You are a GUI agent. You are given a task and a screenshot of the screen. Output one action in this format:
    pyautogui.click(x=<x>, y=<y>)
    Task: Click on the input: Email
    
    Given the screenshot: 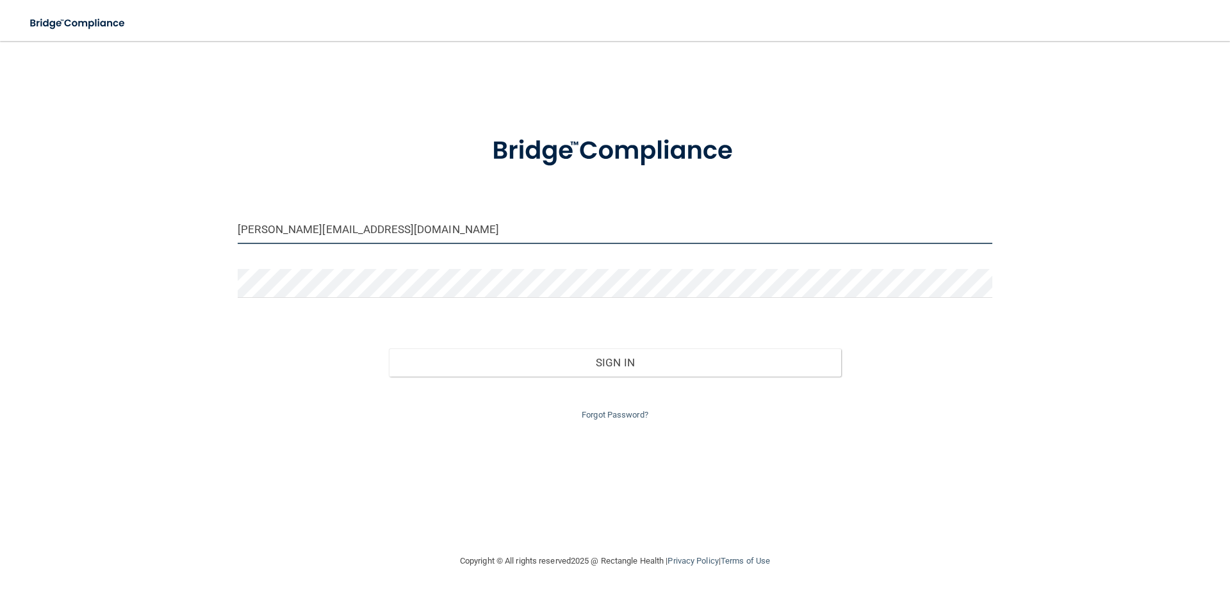 What is the action you would take?
    pyautogui.click(x=615, y=229)
    